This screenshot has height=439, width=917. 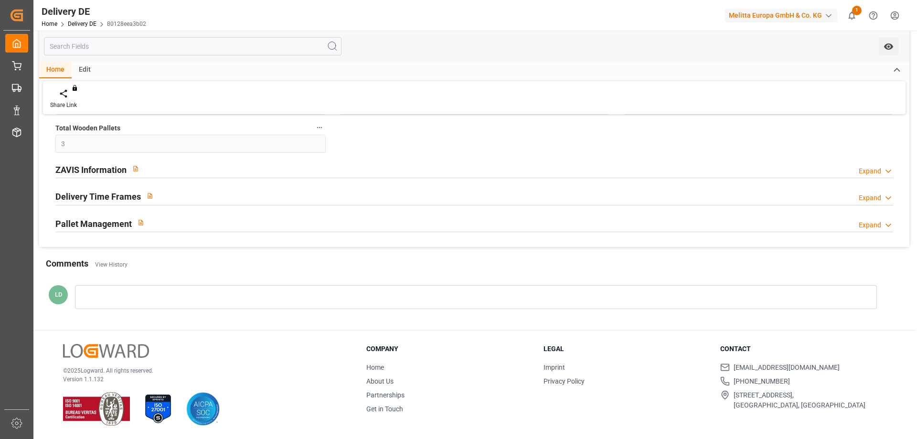 What do you see at coordinates (554, 367) in the screenshot?
I see `a: Imprint` at bounding box center [554, 367].